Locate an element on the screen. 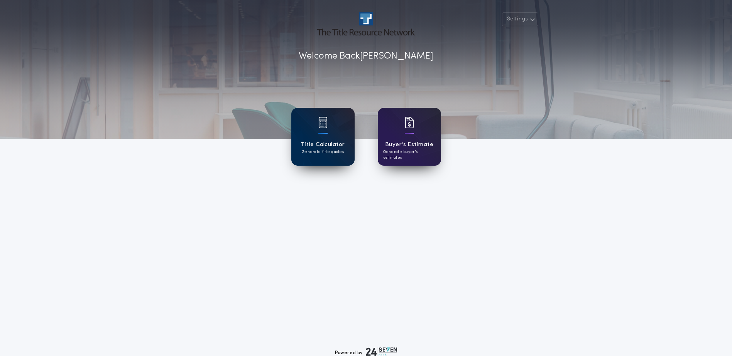 The height and width of the screenshot is (356, 732). p: Generate title quotes is located at coordinates (322, 152).